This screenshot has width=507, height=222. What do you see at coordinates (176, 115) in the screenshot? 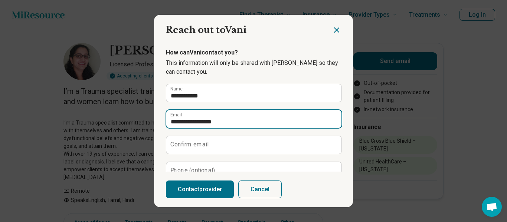
I see `label: Email` at bounding box center [176, 115].